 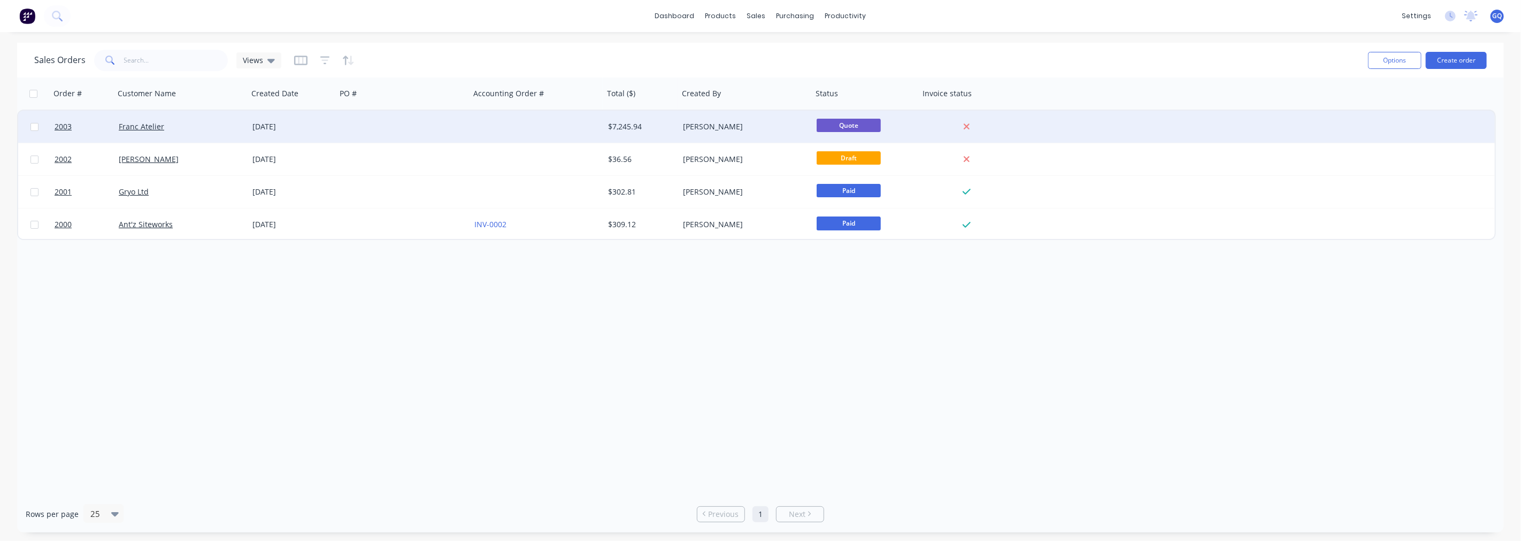 What do you see at coordinates (490, 224) in the screenshot?
I see `a: INV-0002` at bounding box center [490, 224].